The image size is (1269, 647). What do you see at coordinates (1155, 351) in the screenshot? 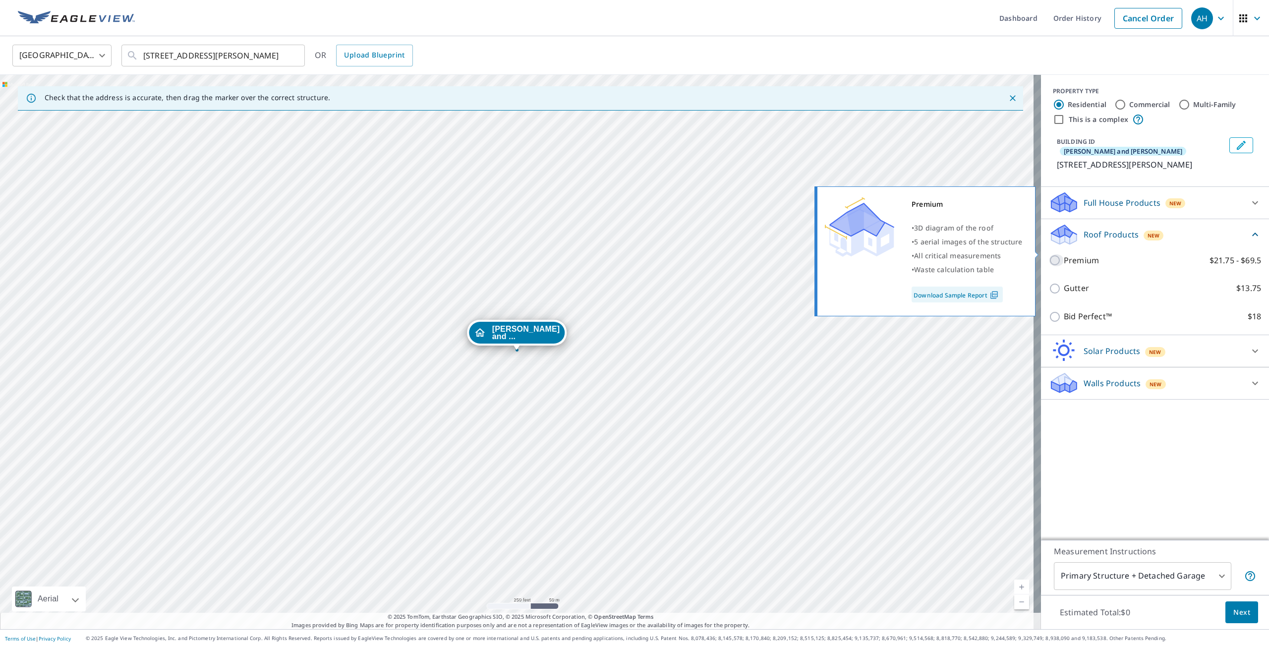
I see `div: Solar ProductsNew` at bounding box center [1155, 351].